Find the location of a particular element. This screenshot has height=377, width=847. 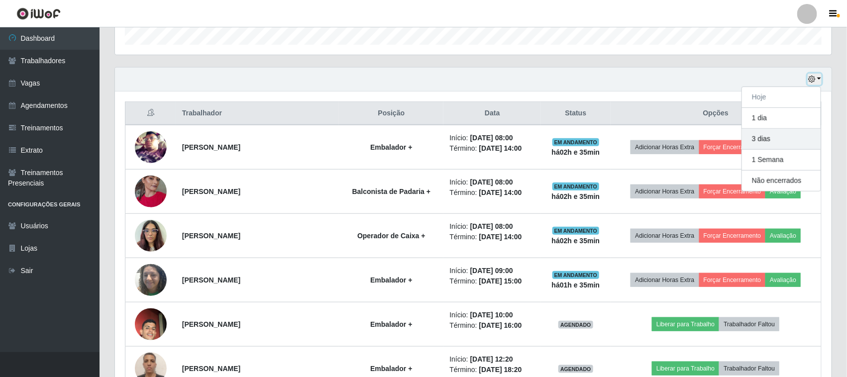

button: Não encerrados is located at coordinates (781, 181).